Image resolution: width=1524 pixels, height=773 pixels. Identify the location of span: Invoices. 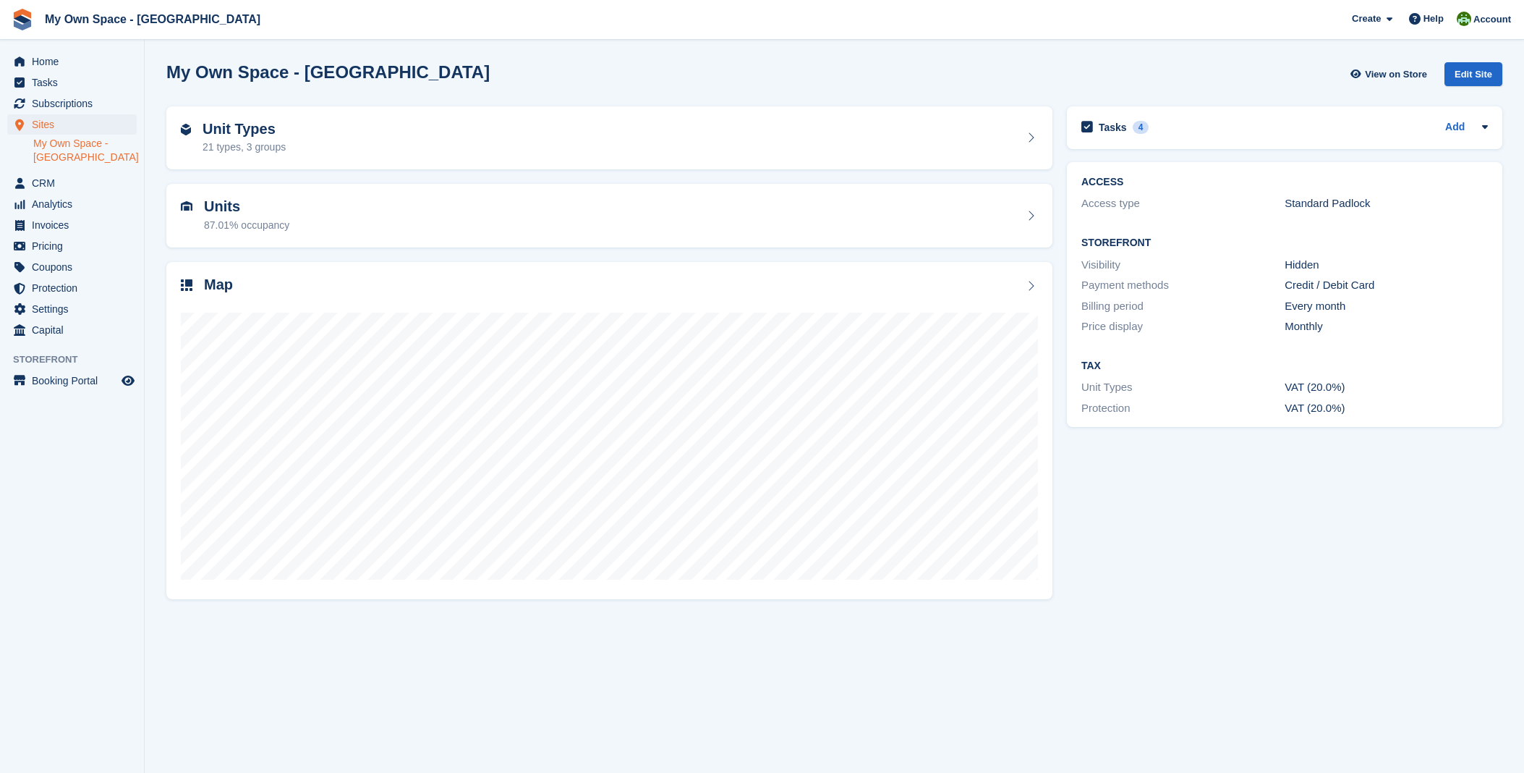
(75, 225).